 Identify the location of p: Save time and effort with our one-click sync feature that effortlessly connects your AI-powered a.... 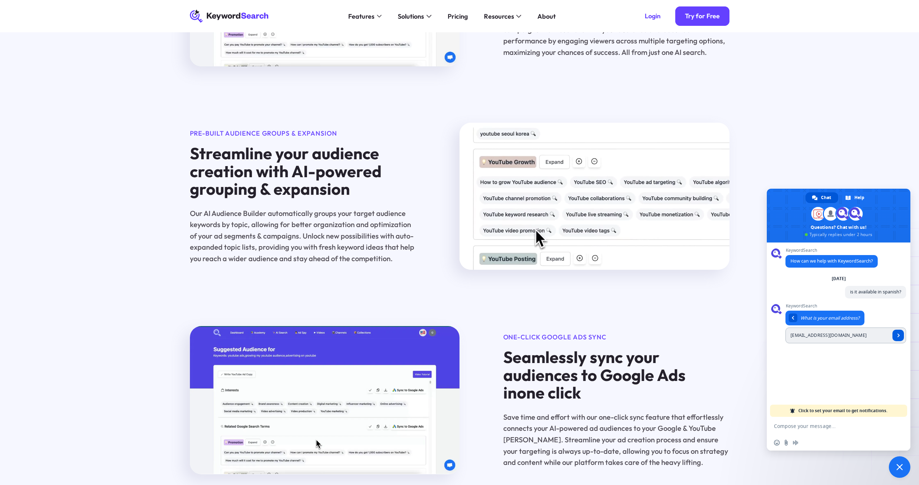
(616, 440).